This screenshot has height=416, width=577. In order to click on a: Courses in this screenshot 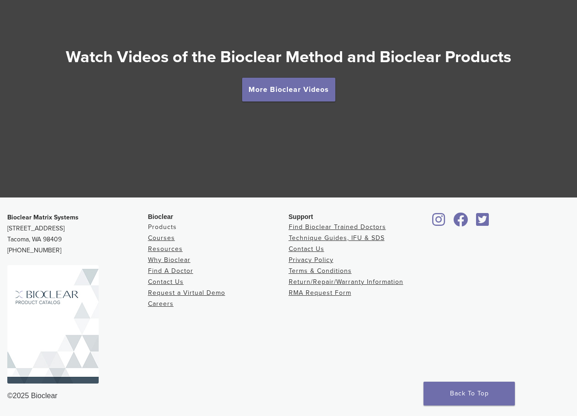, I will do `click(161, 238)`.